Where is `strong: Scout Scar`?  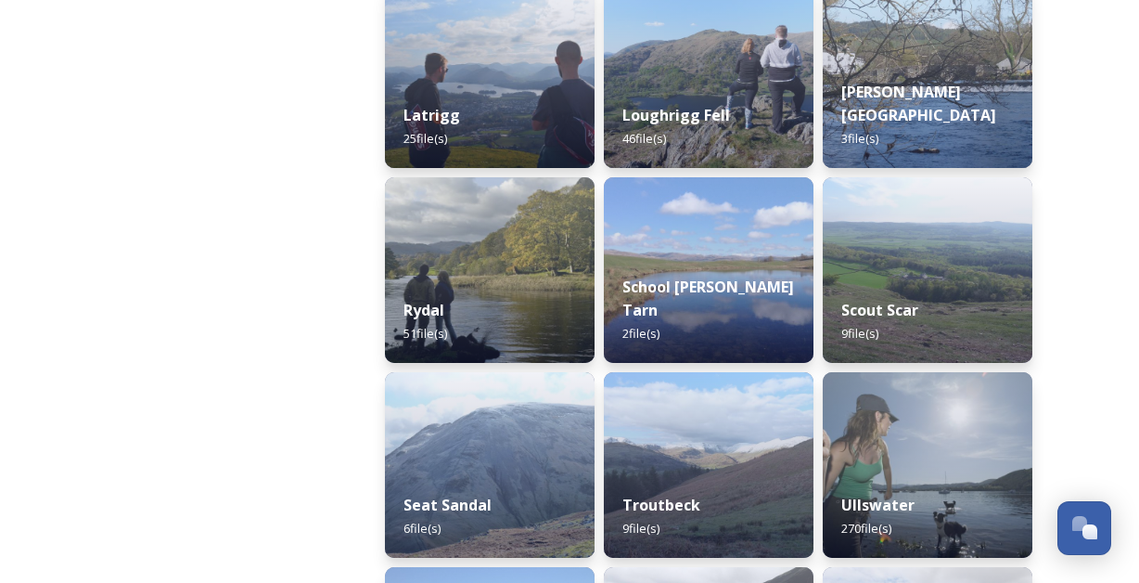 strong: Scout Scar is located at coordinates (879, 310).